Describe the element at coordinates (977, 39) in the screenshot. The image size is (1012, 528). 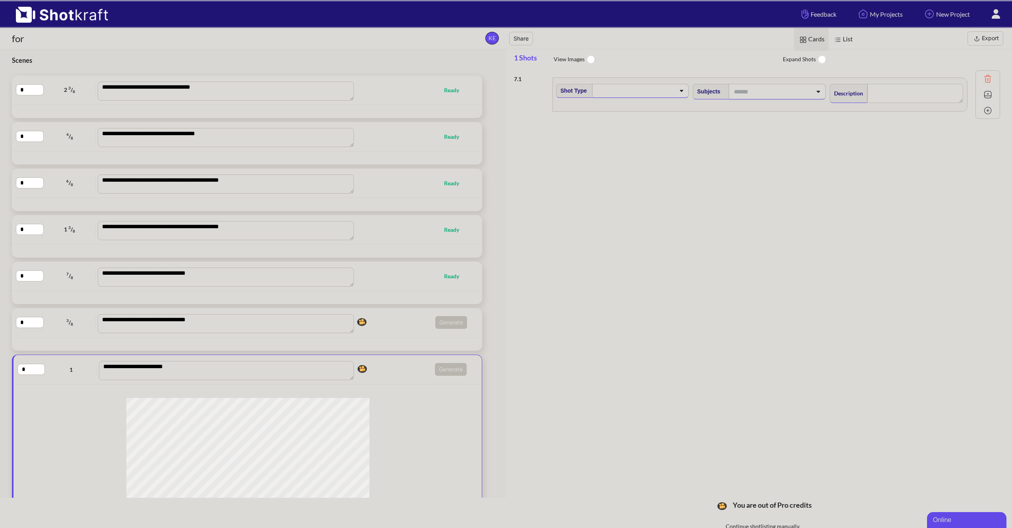
I see `img: Export Icon` at that location.